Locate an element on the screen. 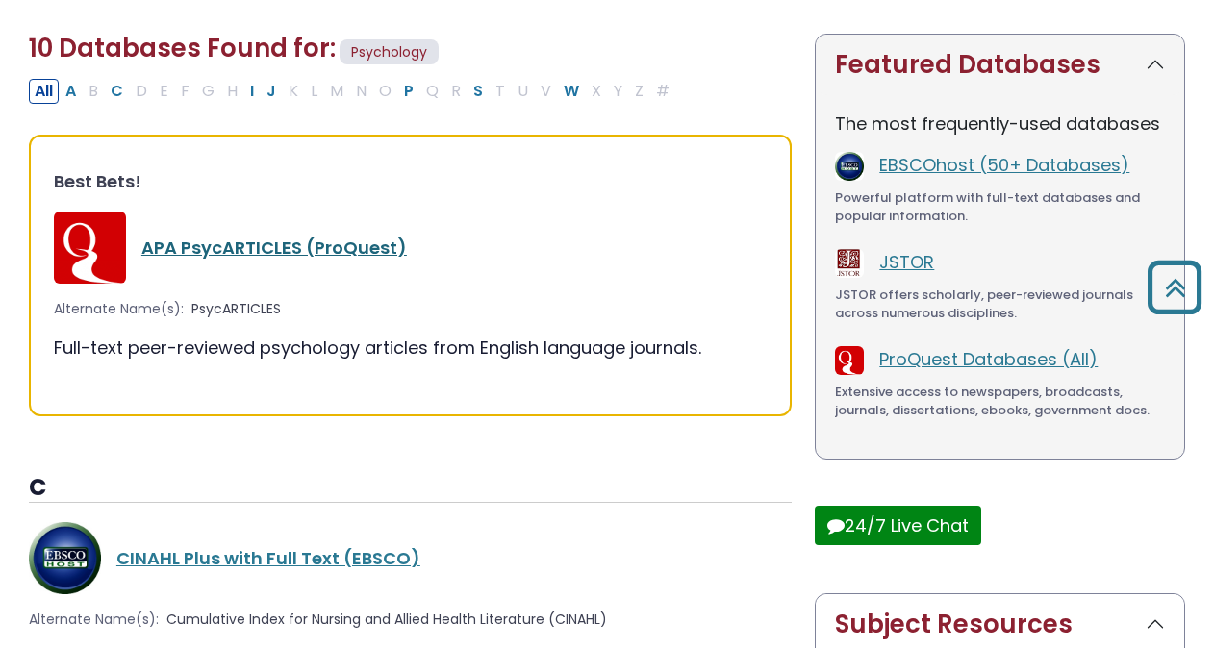 This screenshot has width=1214, height=648. a: Back to Top is located at coordinates (1175, 287).